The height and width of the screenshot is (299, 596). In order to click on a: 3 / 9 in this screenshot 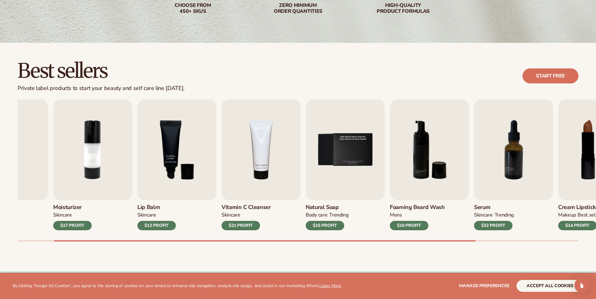, I will do `click(177, 165)`.